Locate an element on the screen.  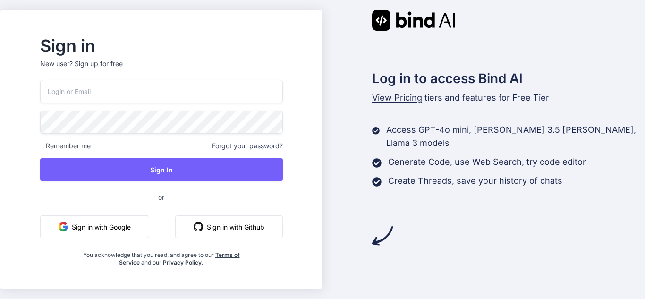
p: Create Threads, save your history of chats is located at coordinates (475, 181).